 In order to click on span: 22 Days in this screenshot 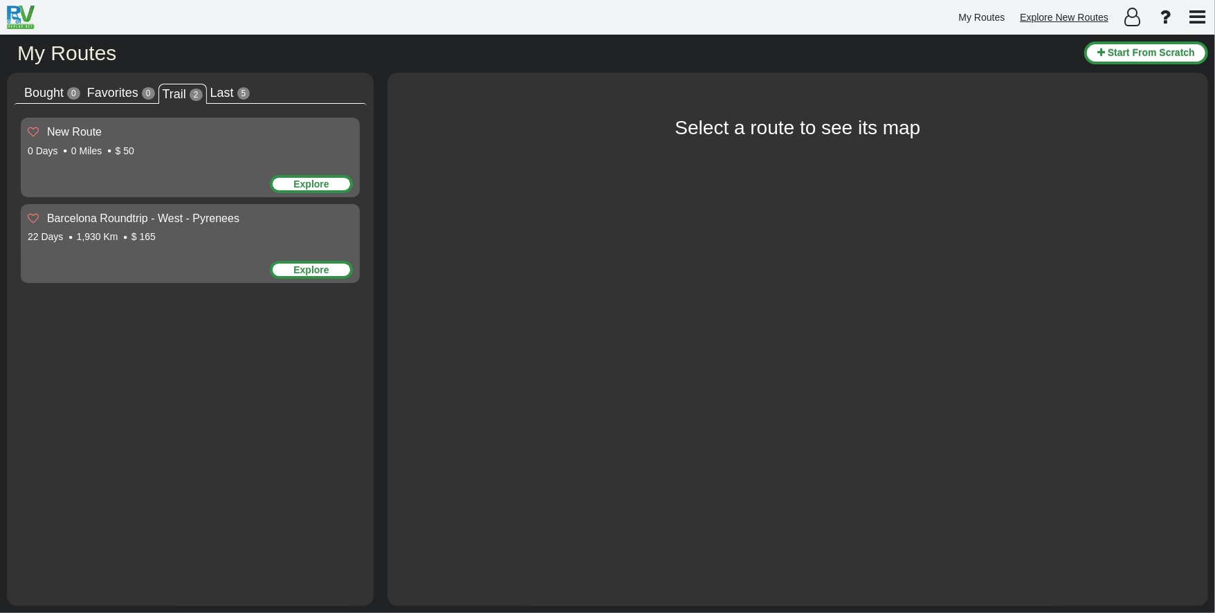, I will do `click(45, 237)`.